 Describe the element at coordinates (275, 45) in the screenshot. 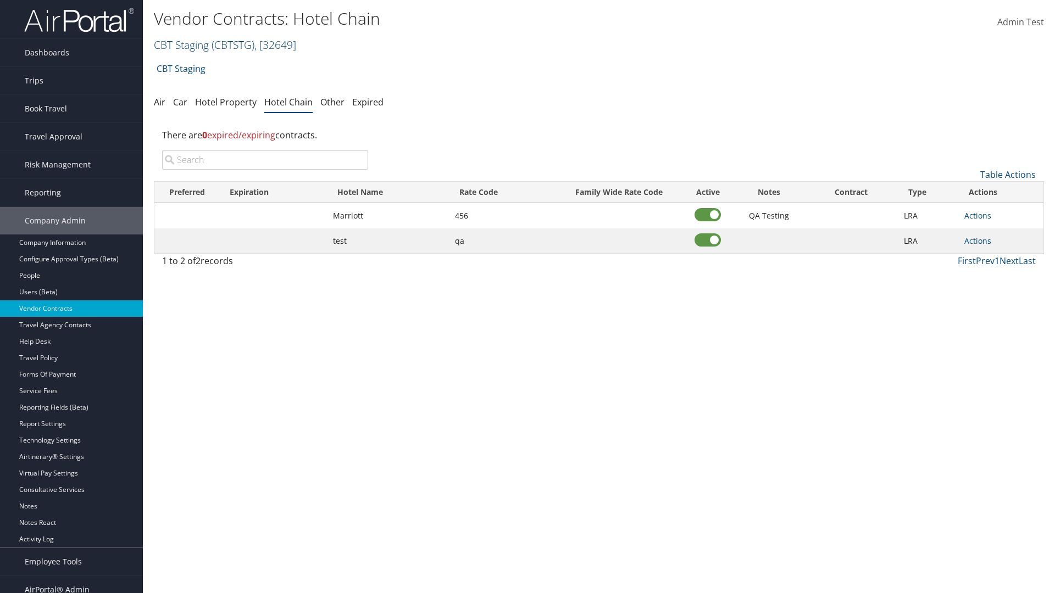

I see `span: , [ 32649 ]` at that location.